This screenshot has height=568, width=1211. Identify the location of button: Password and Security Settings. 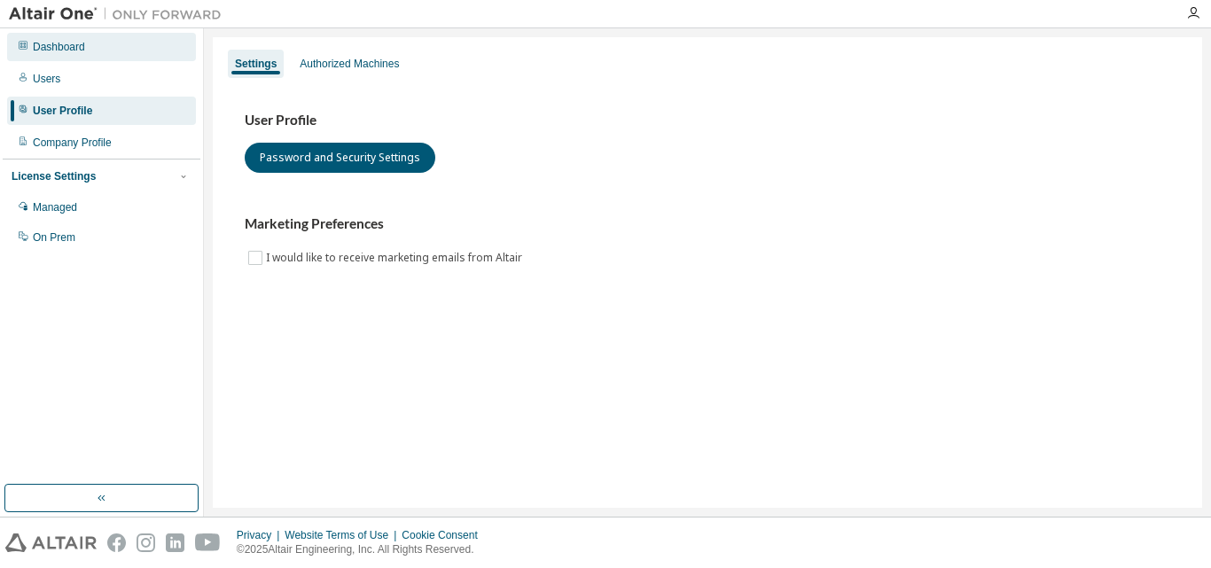
(340, 158).